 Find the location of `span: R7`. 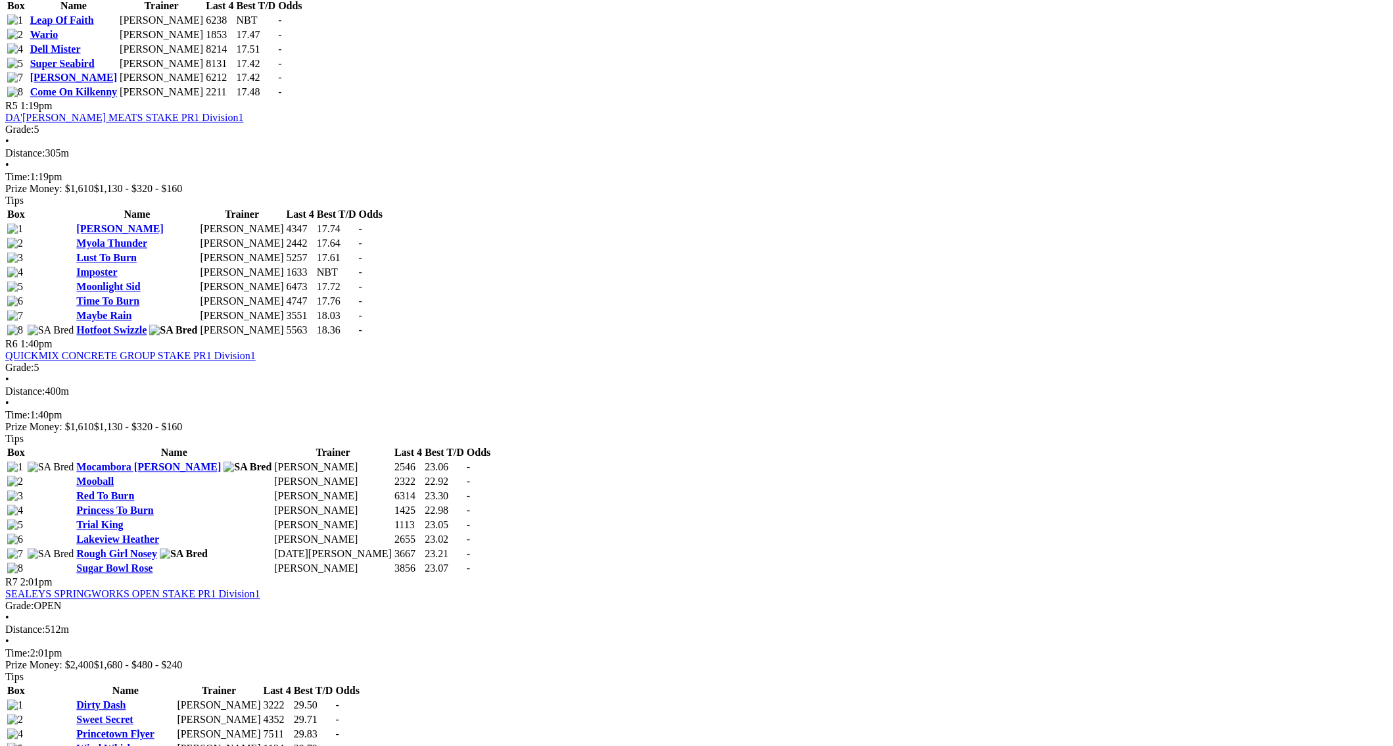

span: R7 is located at coordinates (11, 582).